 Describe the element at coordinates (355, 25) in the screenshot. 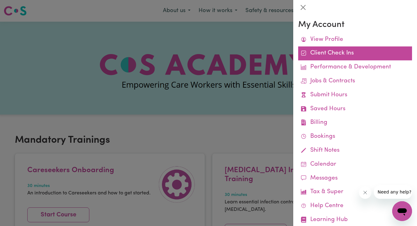

I see `h3: My Account` at that location.